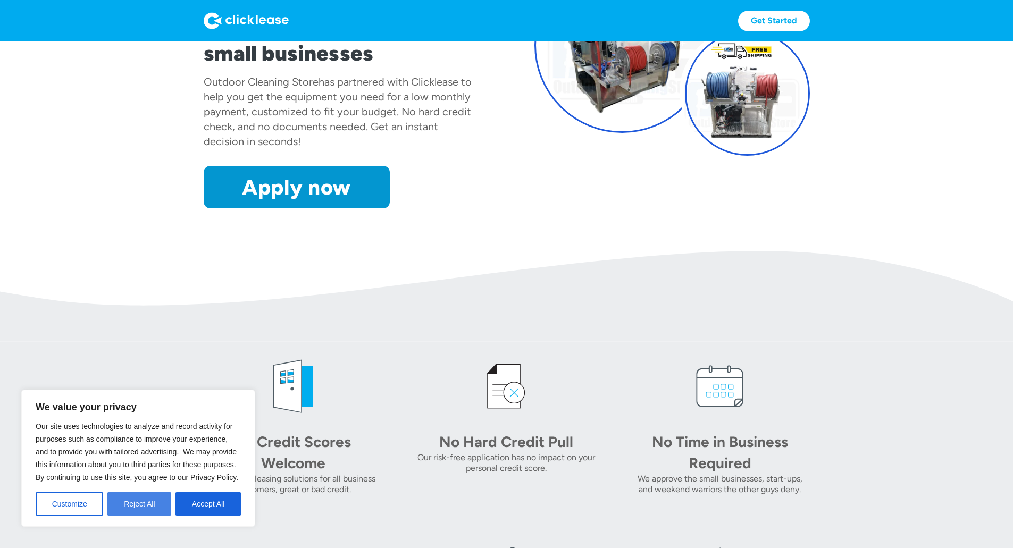  I want to click on div: All Credit Scores Welcome, so click(293, 453).